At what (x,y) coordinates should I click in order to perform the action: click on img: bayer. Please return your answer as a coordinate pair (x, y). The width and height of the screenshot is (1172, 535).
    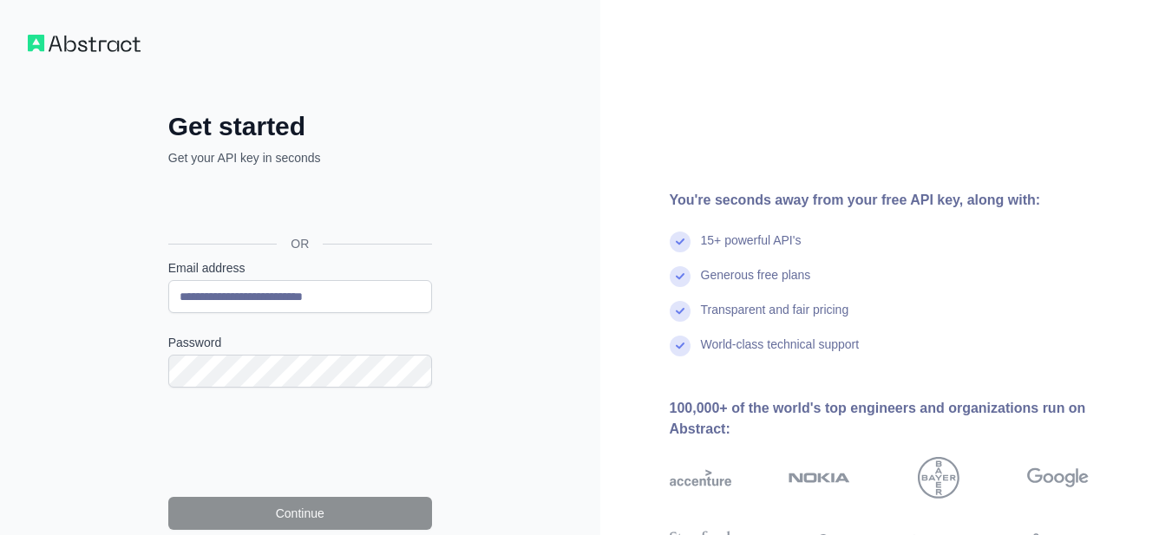
    Looking at the image, I should click on (939, 478).